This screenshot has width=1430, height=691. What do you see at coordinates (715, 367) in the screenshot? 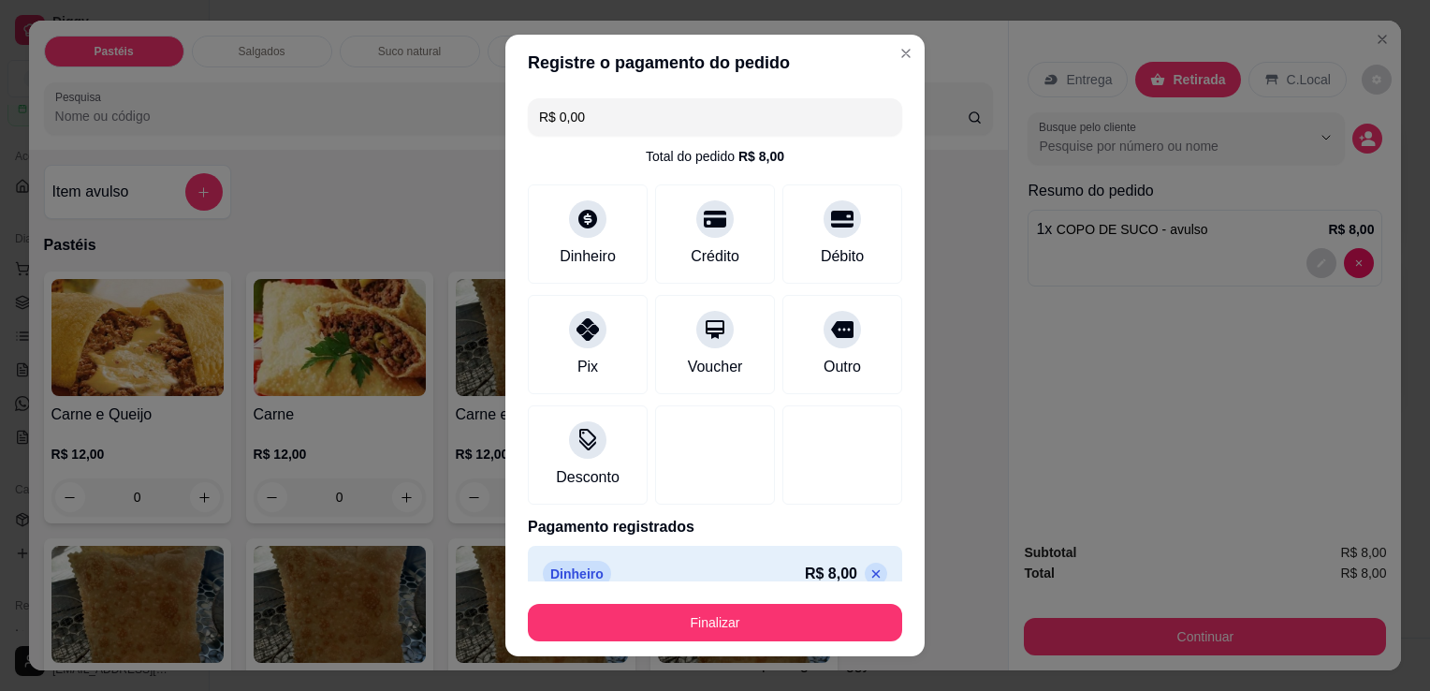
I see `div: Voucher` at bounding box center [715, 367].